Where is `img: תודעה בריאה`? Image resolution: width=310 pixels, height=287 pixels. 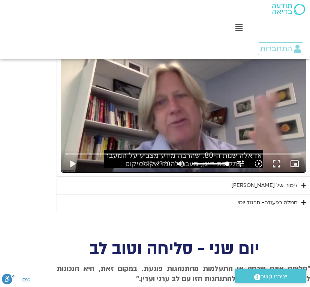 img: תודעה בריאה is located at coordinates (289, 9).